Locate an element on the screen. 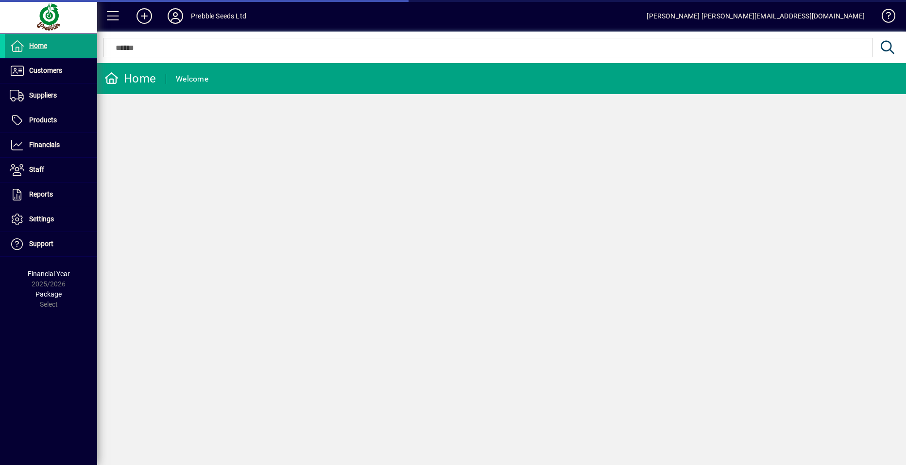 This screenshot has height=465, width=906. span: Reports is located at coordinates (41, 194).